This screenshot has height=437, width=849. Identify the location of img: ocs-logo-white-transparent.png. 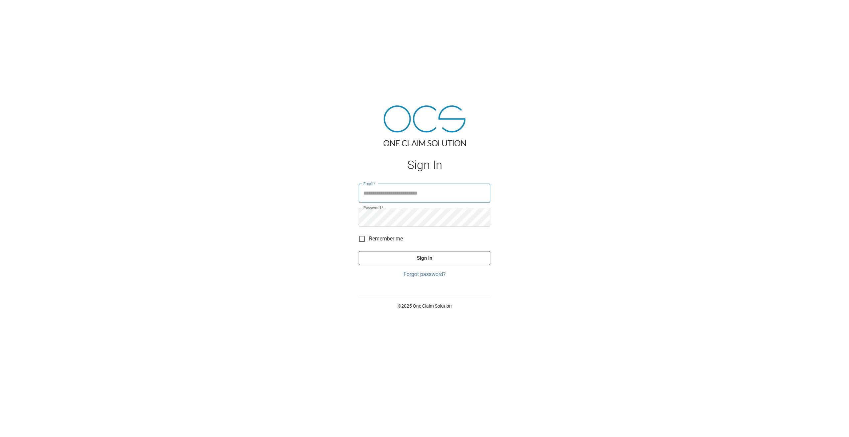
(21, 11).